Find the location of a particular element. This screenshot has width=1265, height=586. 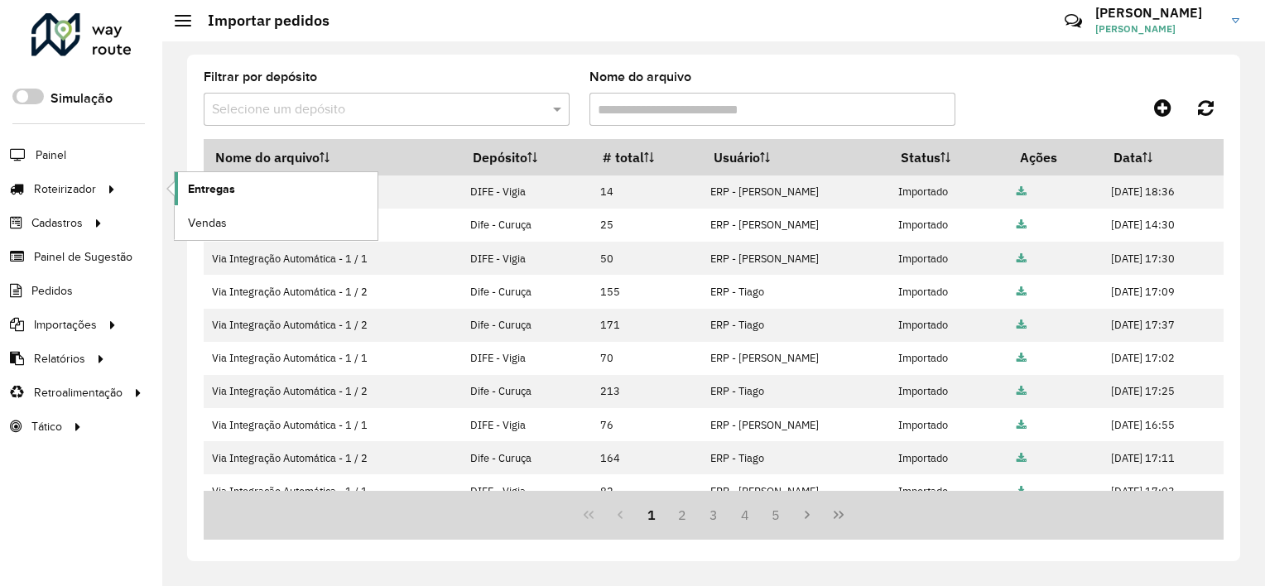

th: # total is located at coordinates (646, 157).